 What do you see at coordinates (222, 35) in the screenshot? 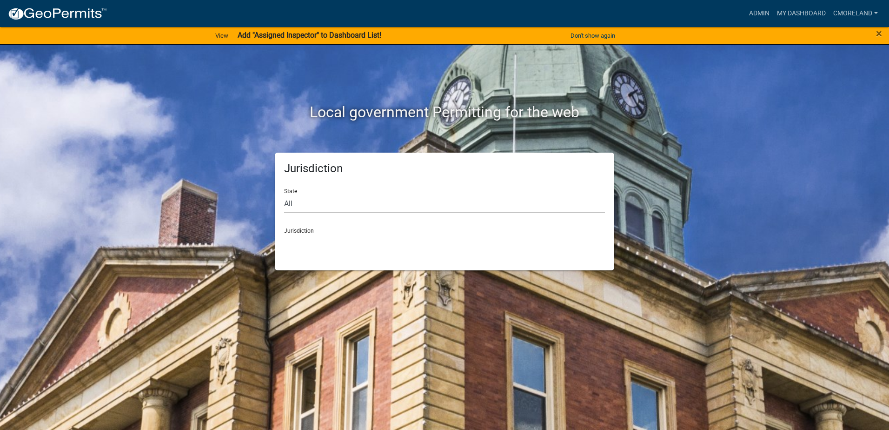
I see `a: View` at bounding box center [222, 35].